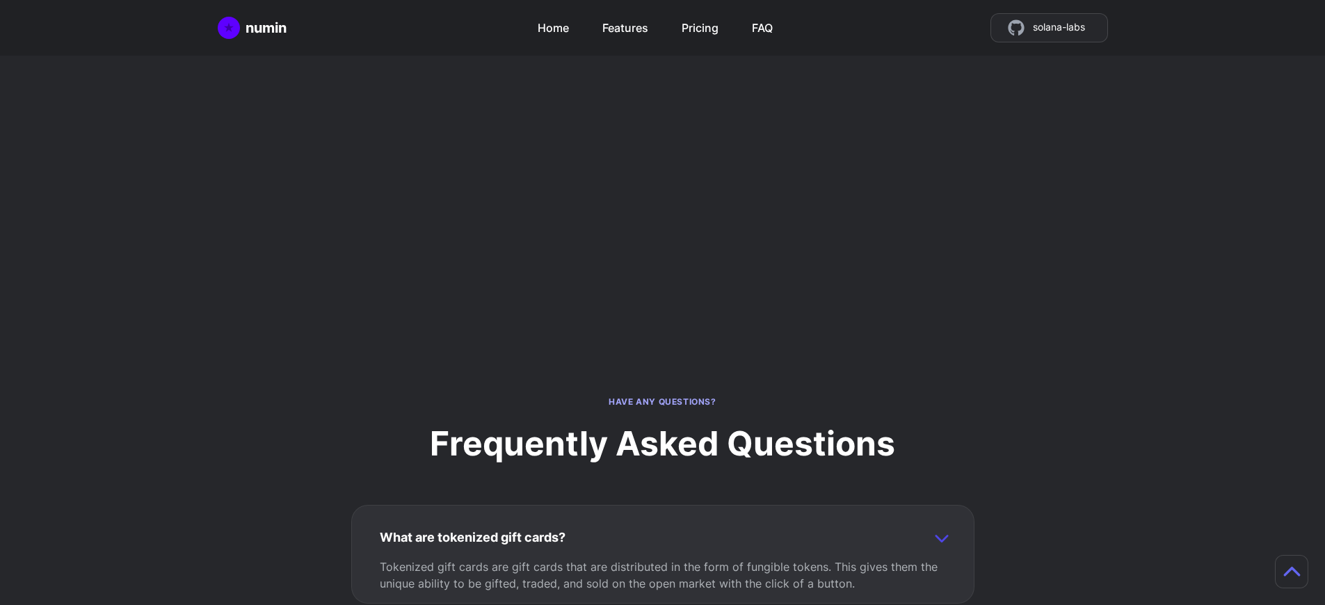 The image size is (1325, 605). I want to click on h2: Frequently Asked Questions, so click(663, 444).